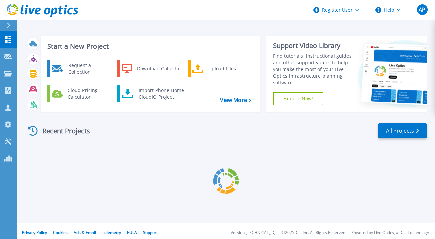 The width and height of the screenshot is (435, 239). What do you see at coordinates (85, 232) in the screenshot?
I see `a: Ads & Email` at bounding box center [85, 232].